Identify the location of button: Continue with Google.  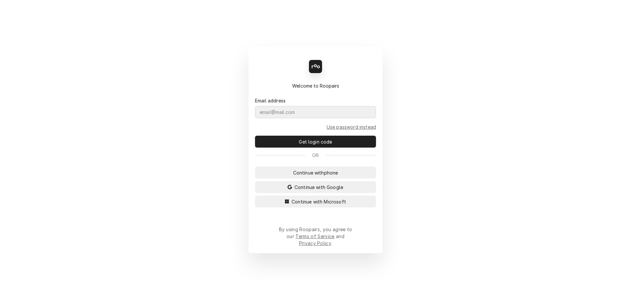
(316, 187).